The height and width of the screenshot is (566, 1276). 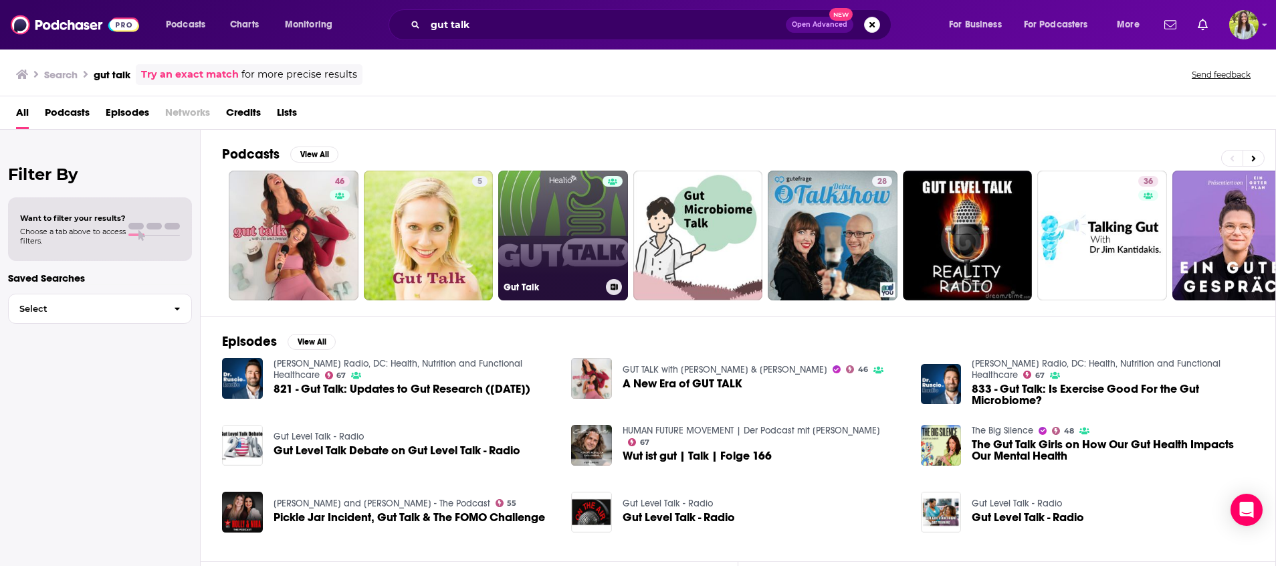 I want to click on span: For Podcasters, so click(x=1056, y=25).